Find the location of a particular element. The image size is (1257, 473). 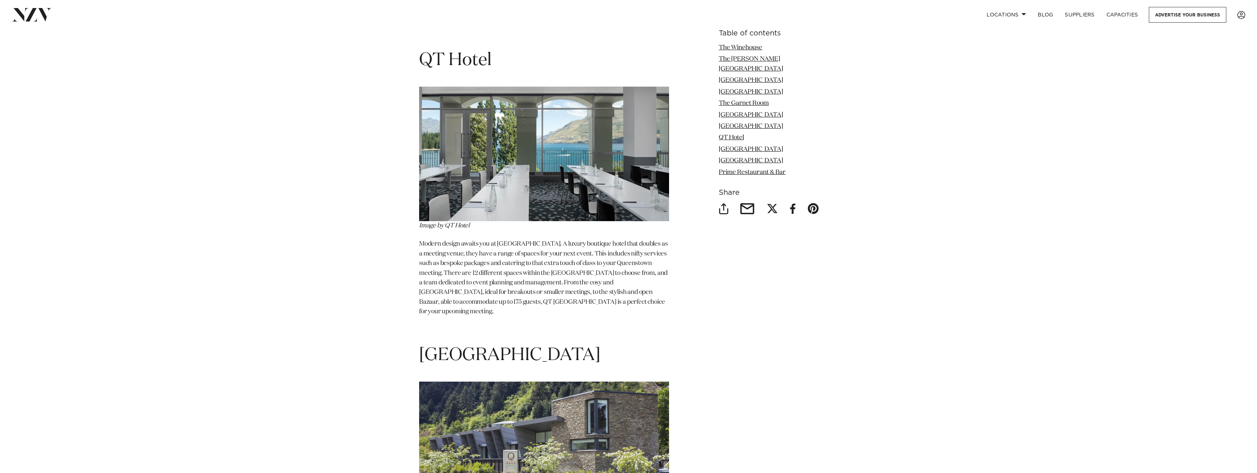

a: QT Hotel is located at coordinates (731, 138).